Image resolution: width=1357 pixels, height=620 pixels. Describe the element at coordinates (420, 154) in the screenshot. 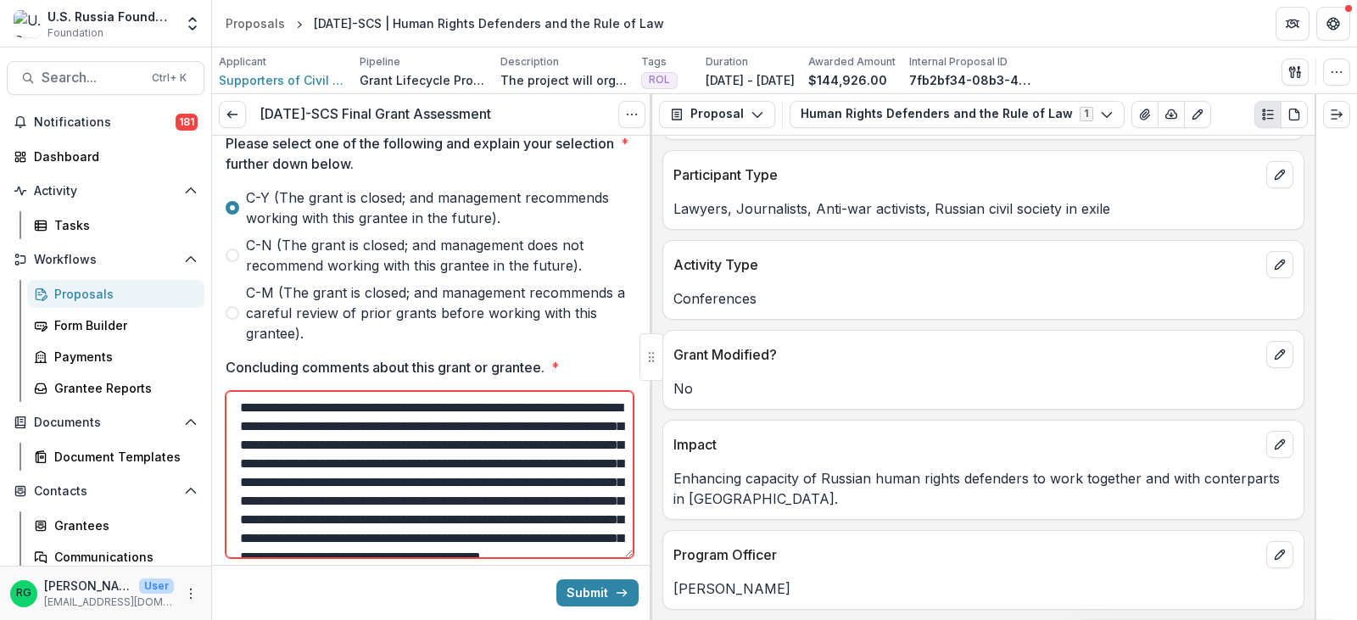

I see `p: Please select one of the following and explain your selection further down below.` at that location.